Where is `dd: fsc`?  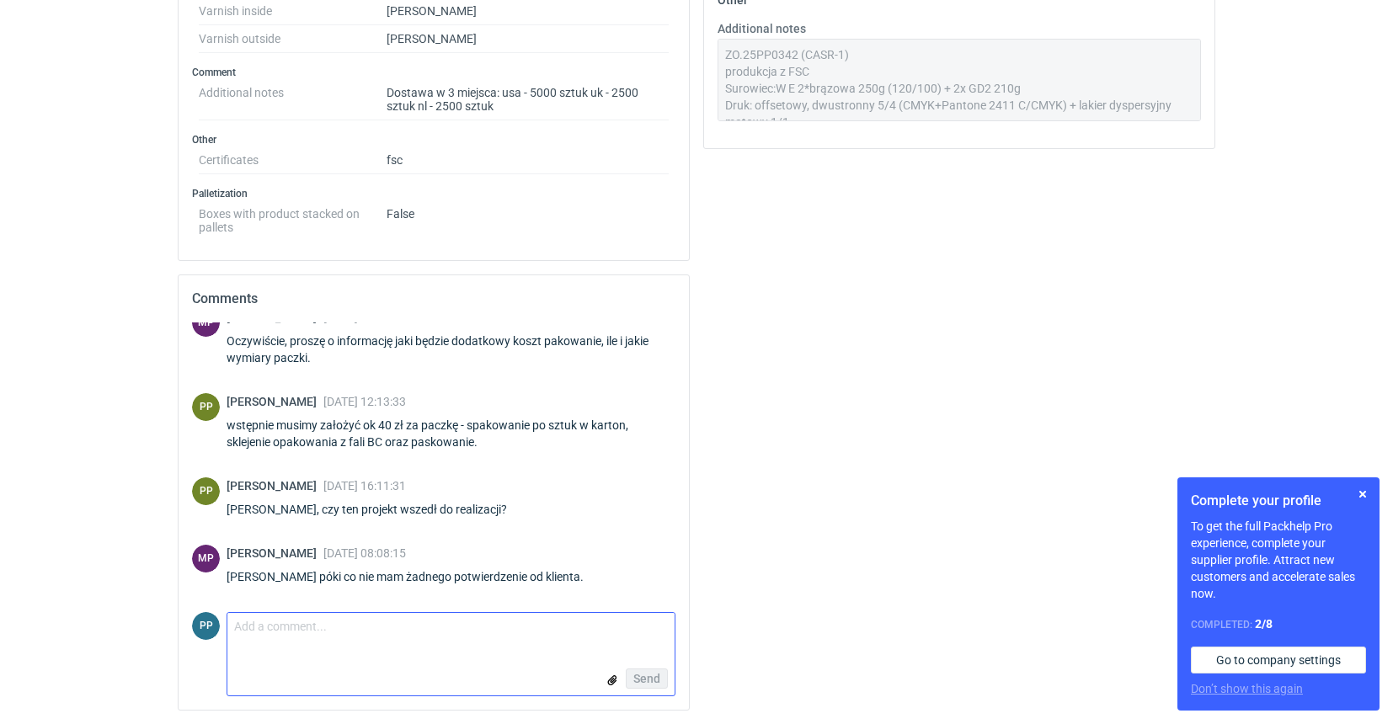 dd: fsc is located at coordinates (527, 160).